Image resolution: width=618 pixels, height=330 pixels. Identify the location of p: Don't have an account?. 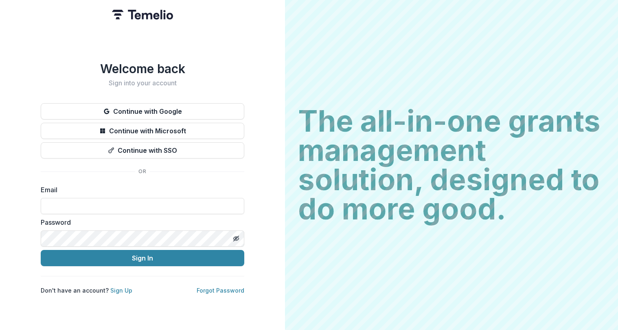
(86, 290).